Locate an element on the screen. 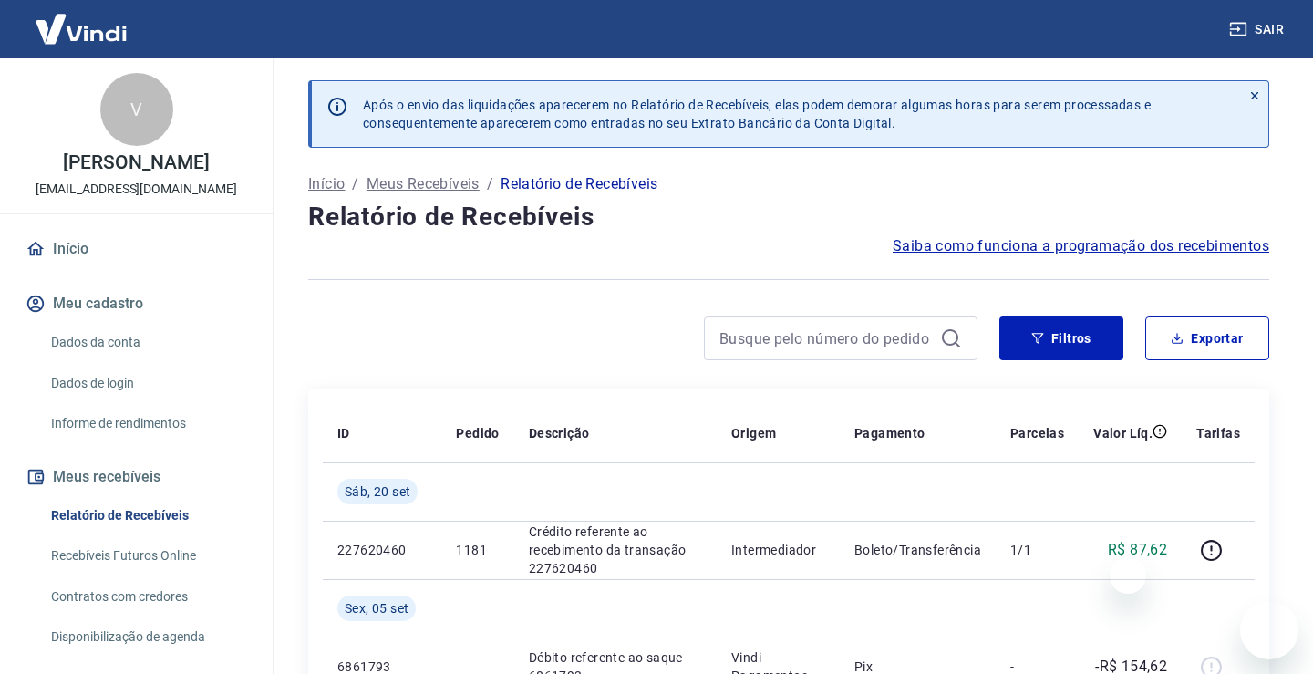  span: Sex, 05 set is located at coordinates (377, 608).